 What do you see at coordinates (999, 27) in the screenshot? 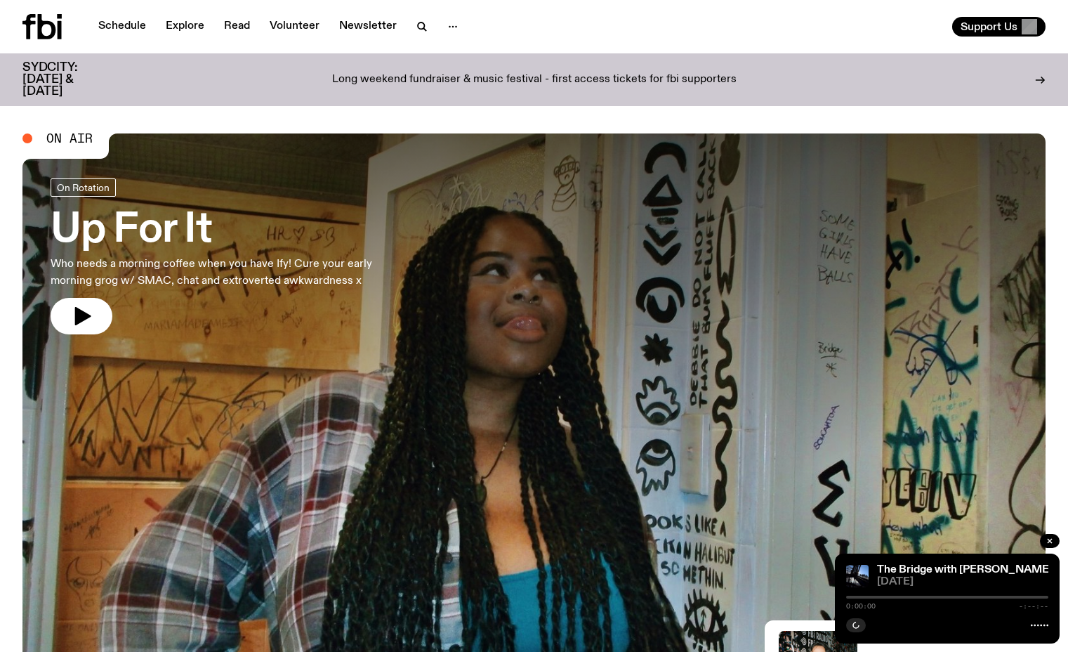
I see `button: Support Us` at bounding box center [999, 27].